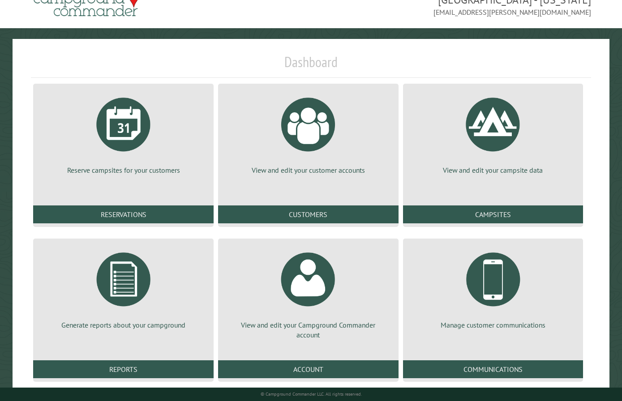  What do you see at coordinates (123, 170) in the screenshot?
I see `p: Reserve campsites for your customers` at bounding box center [123, 170].